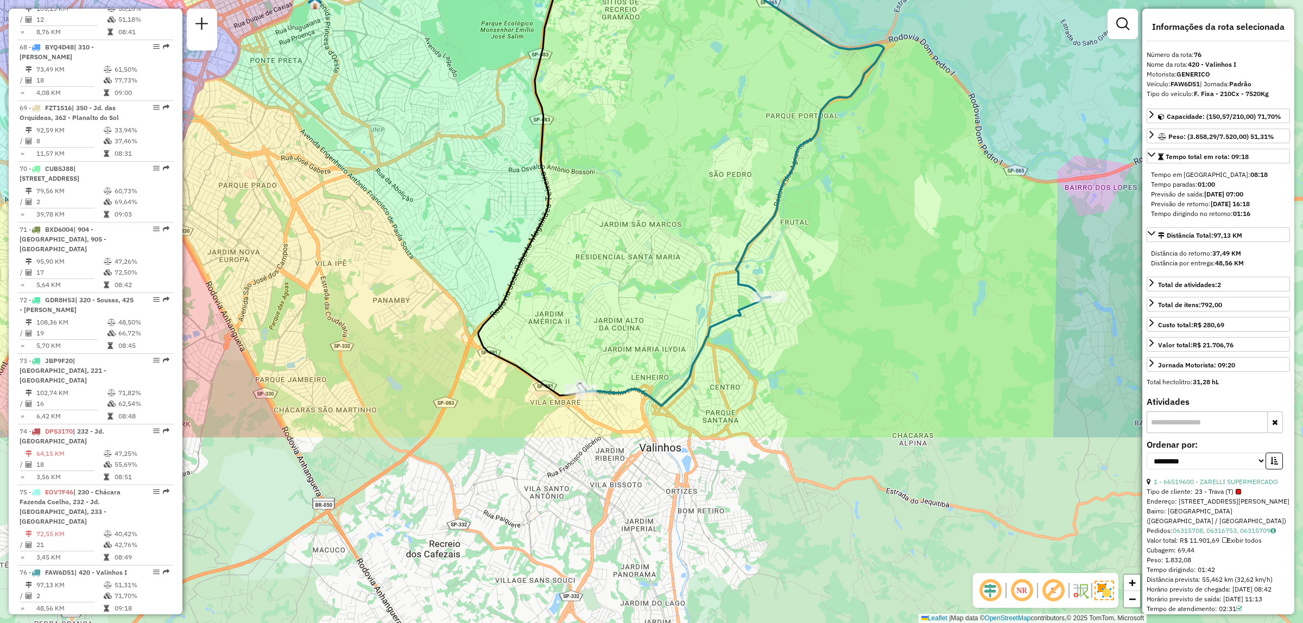  Describe the element at coordinates (1169, 560) in the screenshot. I see `span: Peso: 1.832,08` at that location.